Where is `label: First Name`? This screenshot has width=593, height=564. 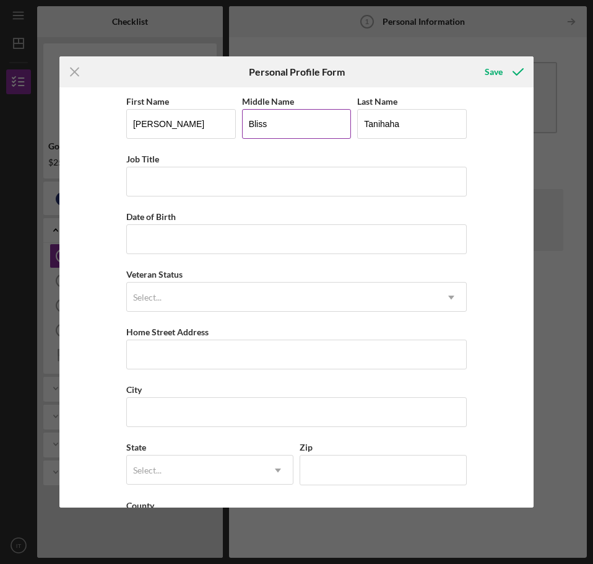
label: First Name is located at coordinates (147, 101).